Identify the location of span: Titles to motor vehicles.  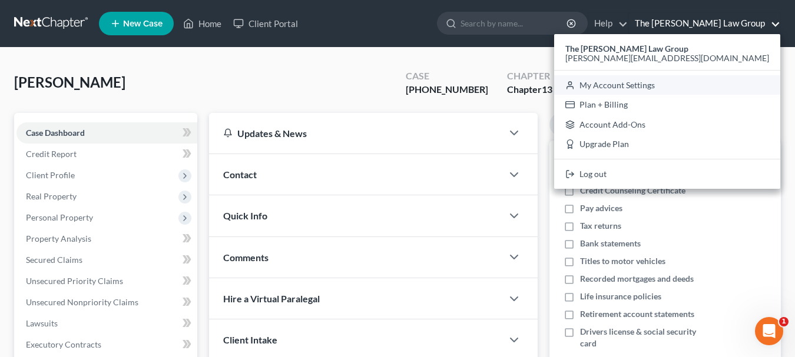
(623, 261).